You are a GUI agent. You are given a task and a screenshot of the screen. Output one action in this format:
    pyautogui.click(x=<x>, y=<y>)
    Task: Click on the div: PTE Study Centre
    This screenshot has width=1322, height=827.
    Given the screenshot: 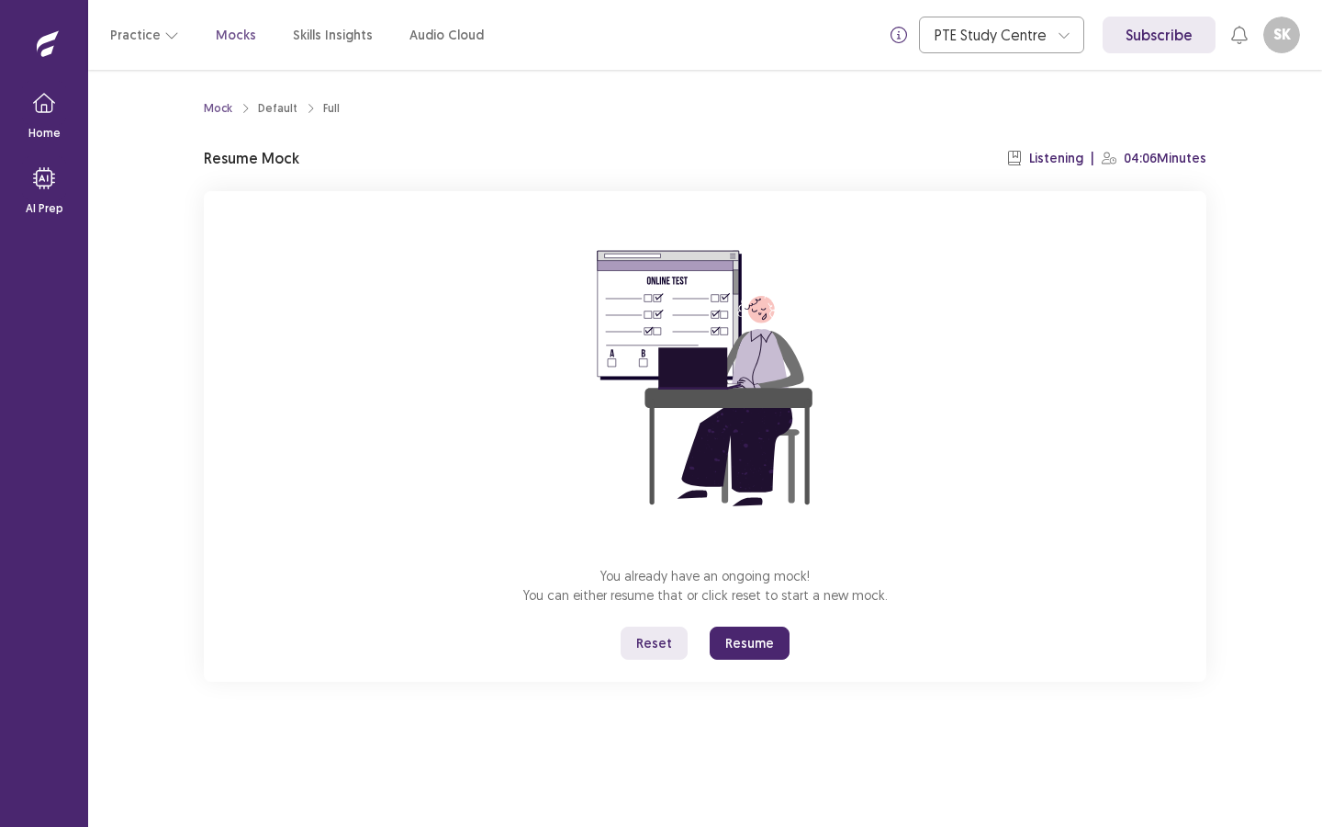 What is the action you would take?
    pyautogui.click(x=992, y=35)
    